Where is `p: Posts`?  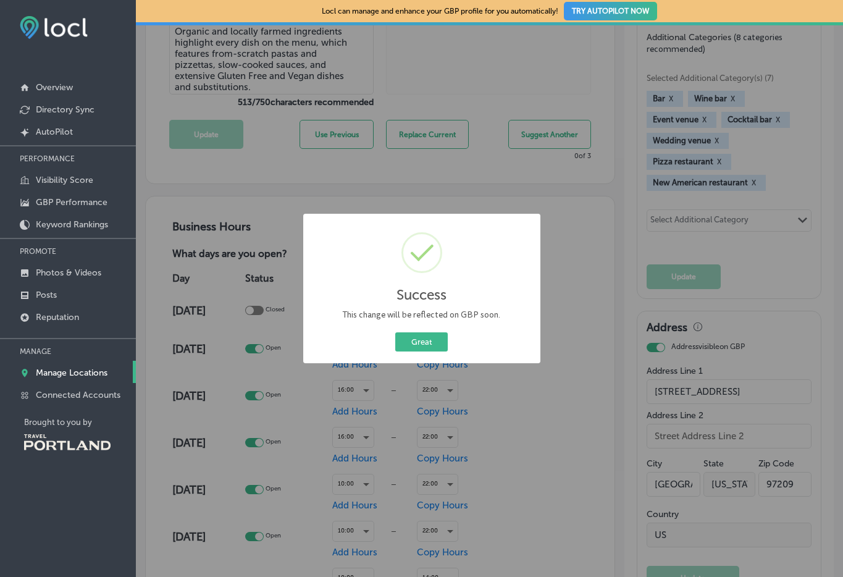 p: Posts is located at coordinates (46, 294).